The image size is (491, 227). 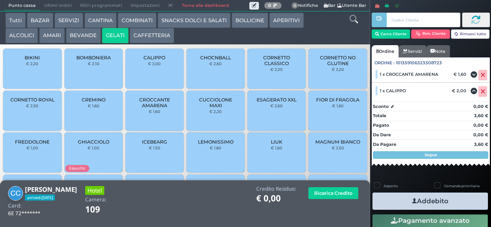 What do you see at coordinates (103, 210) in the screenshot?
I see `h1: 109` at bounding box center [103, 210].